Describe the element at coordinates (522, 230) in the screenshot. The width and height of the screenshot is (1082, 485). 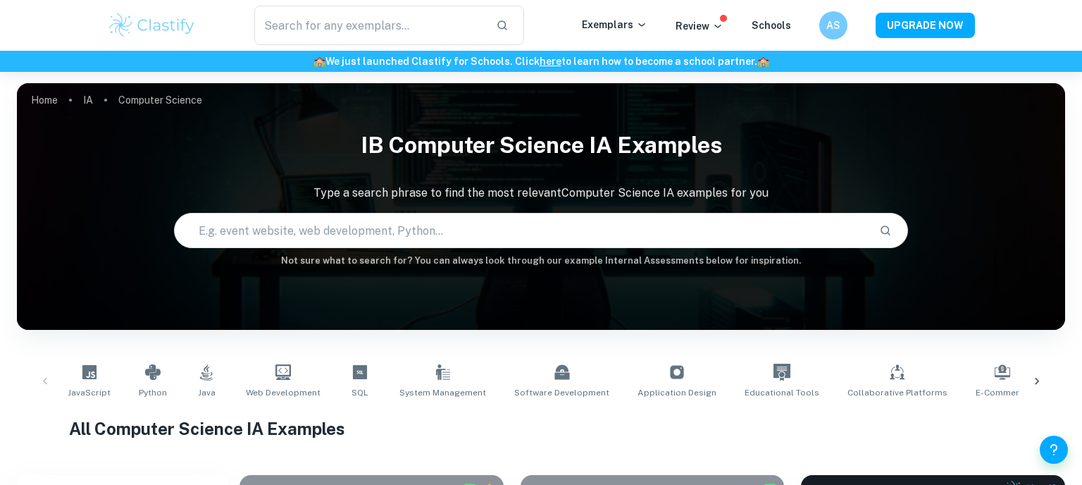
I see `input: E.g. event website, web development, Python...` at that location.